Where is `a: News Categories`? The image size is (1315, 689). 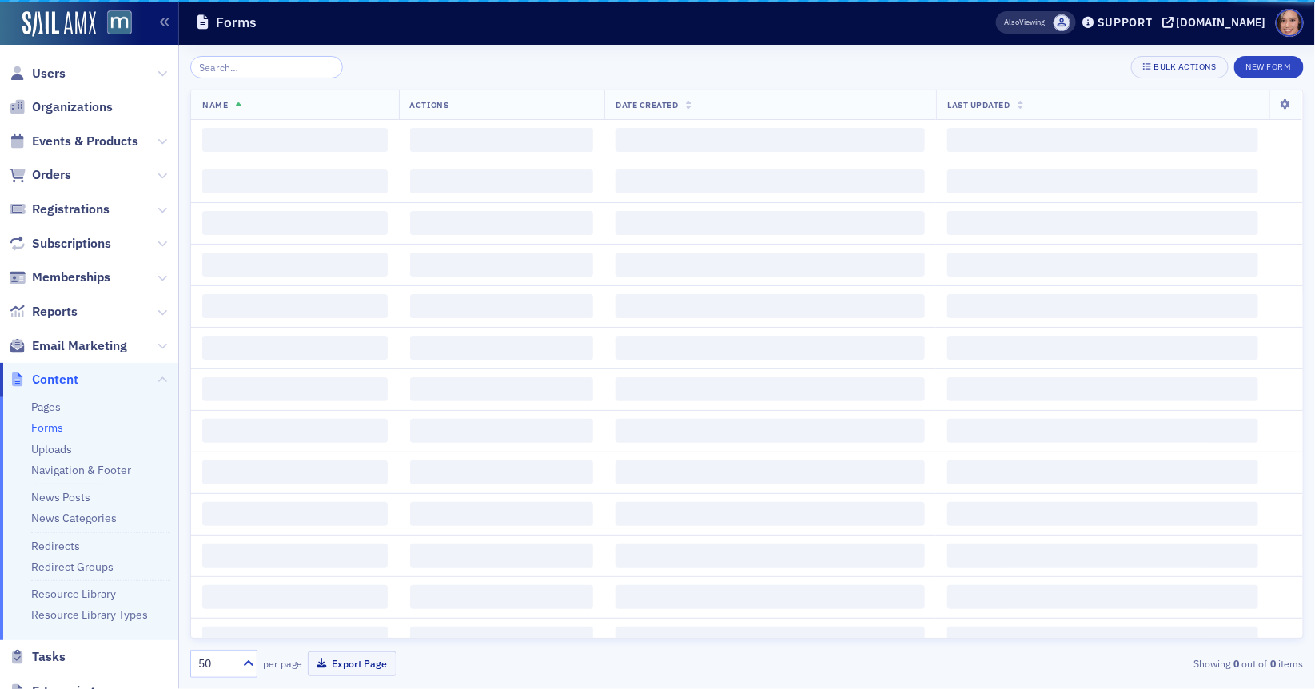 a: News Categories is located at coordinates (74, 518).